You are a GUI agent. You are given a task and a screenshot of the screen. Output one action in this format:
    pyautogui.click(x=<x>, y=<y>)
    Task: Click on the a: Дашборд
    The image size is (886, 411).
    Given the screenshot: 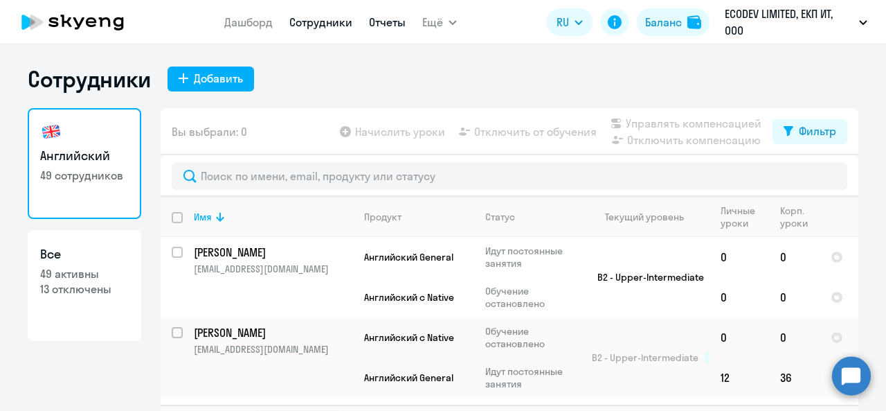 What is the action you would take?
    pyautogui.click(x=249, y=22)
    